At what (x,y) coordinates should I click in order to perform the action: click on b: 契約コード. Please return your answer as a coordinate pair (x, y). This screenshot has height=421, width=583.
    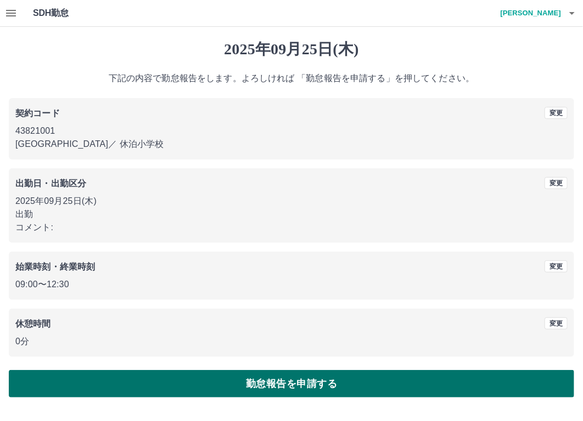
    Looking at the image, I should click on (37, 113).